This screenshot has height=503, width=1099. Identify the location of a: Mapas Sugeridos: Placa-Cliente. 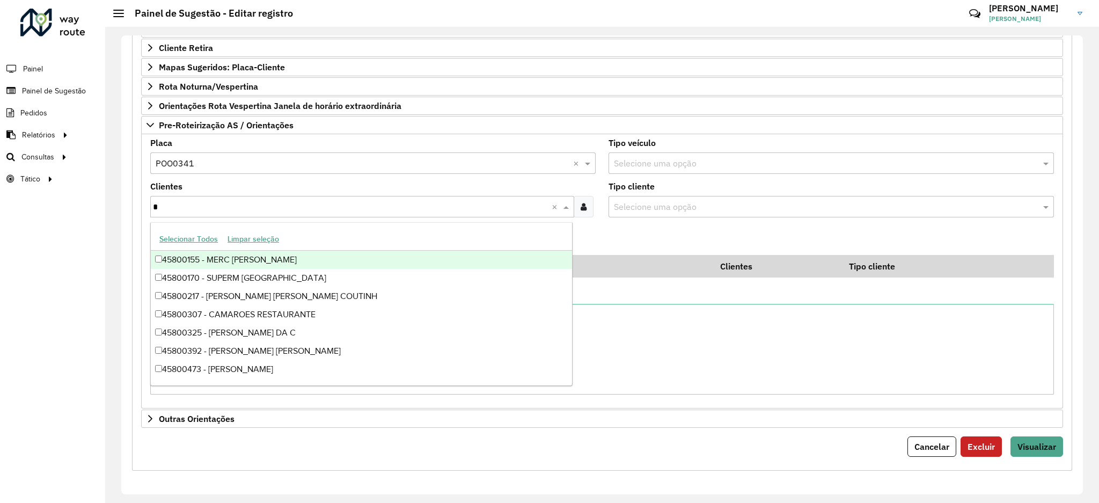
(602, 67).